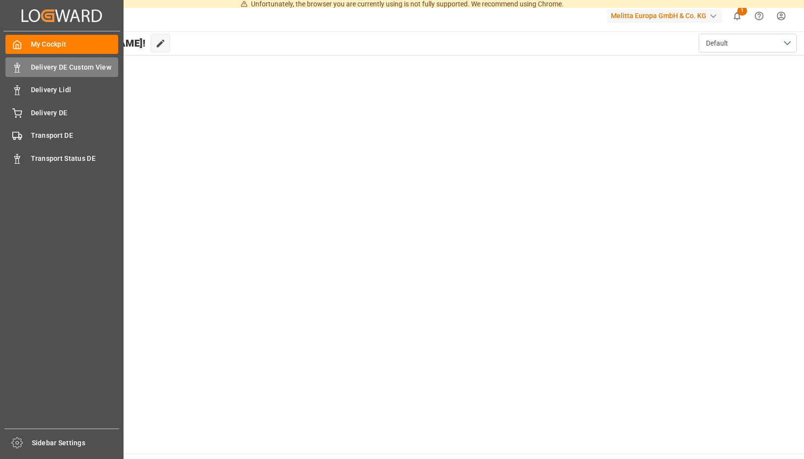 This screenshot has height=459, width=804. What do you see at coordinates (75, 44) in the screenshot?
I see `span: My Cockpit` at bounding box center [75, 44].